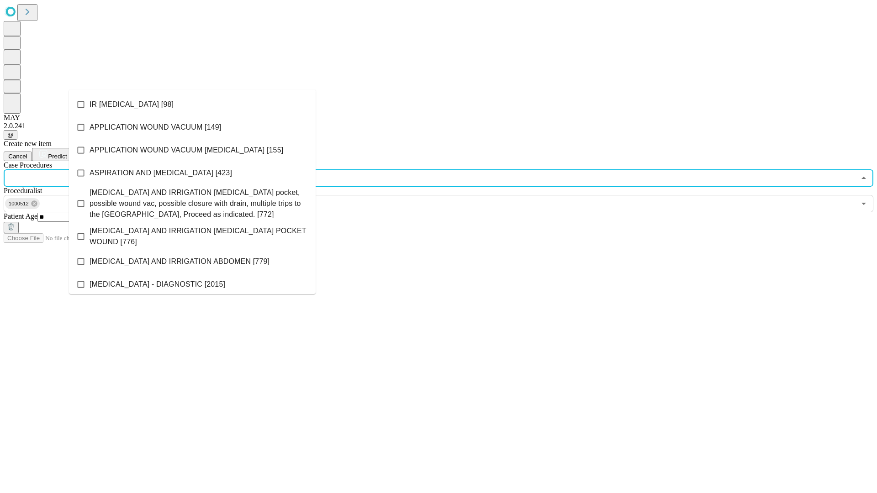 The image size is (877, 493). What do you see at coordinates (28, 165) in the screenshot?
I see `span: Scheduled Procedure` at bounding box center [28, 165].